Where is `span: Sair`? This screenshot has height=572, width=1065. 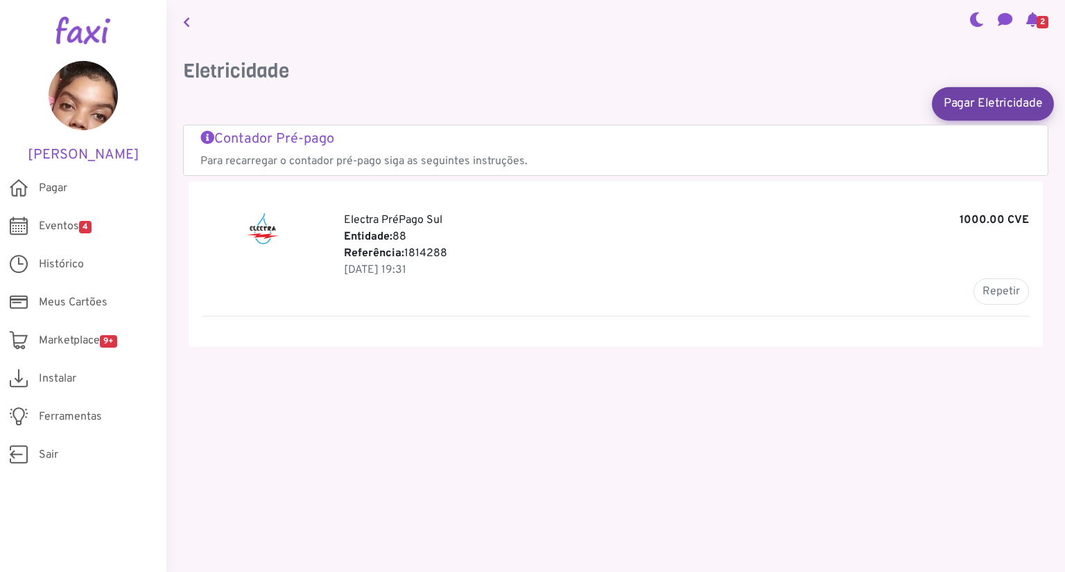
span: Sair is located at coordinates (49, 455).